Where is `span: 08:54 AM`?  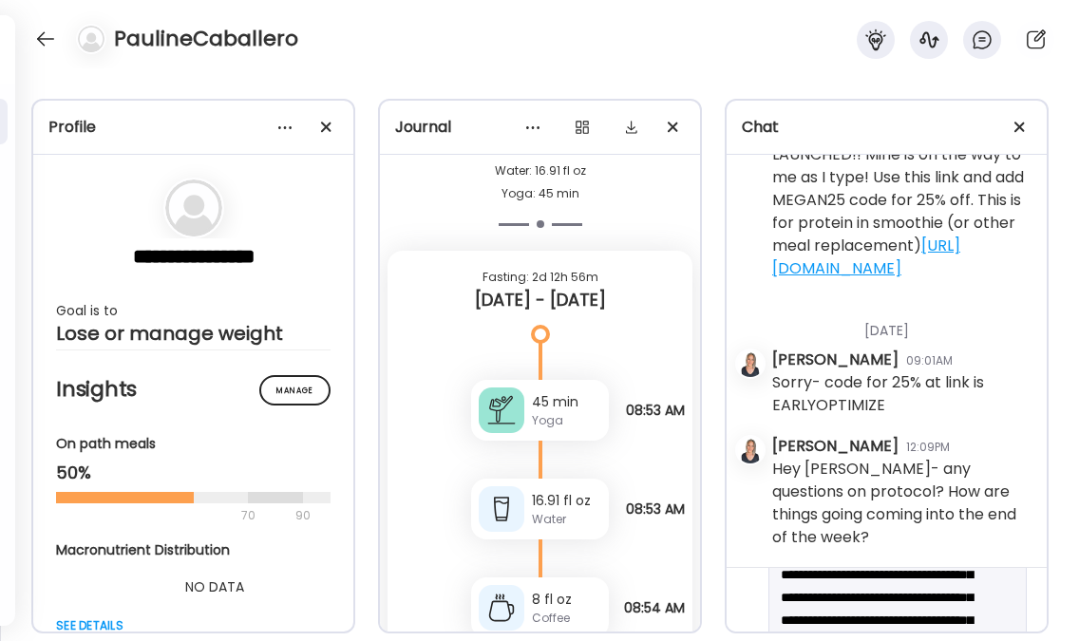
span: 08:54 AM is located at coordinates (655, 608).